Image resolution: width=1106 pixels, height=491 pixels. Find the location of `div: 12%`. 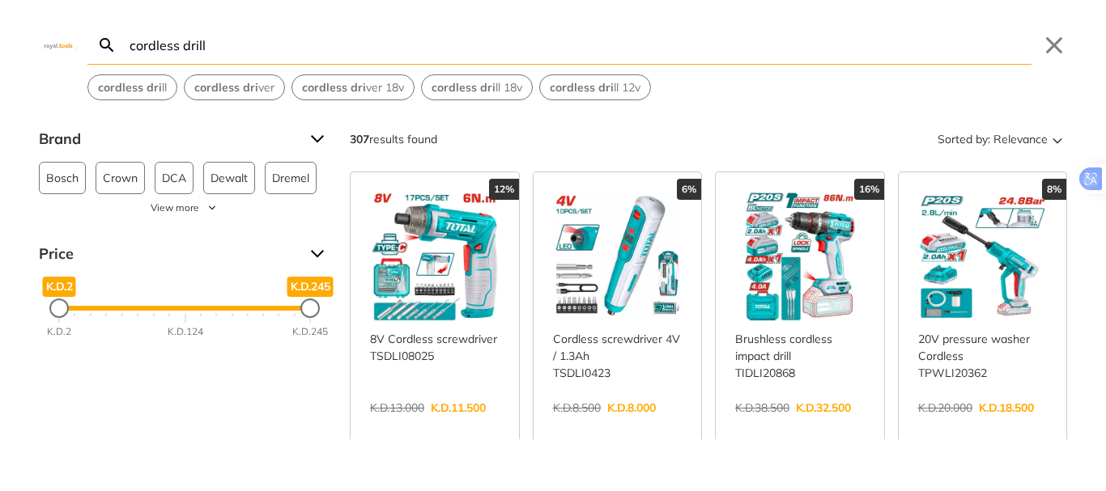

div: 12% is located at coordinates (504, 189).